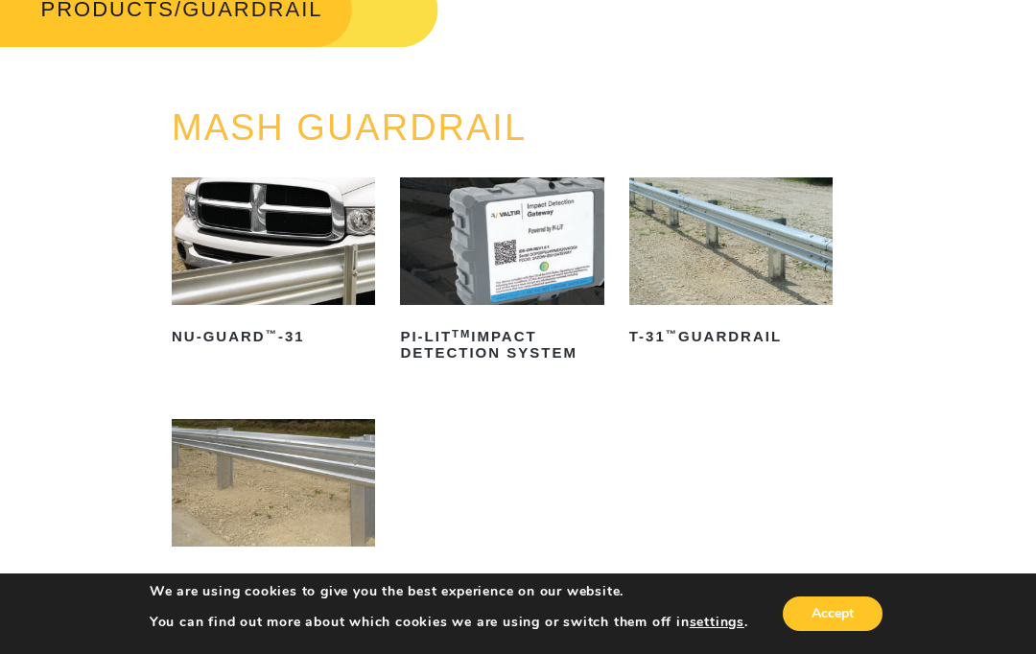 The width and height of the screenshot is (1036, 654). I want to click on a: NU-GUARD™-31, so click(273, 265).